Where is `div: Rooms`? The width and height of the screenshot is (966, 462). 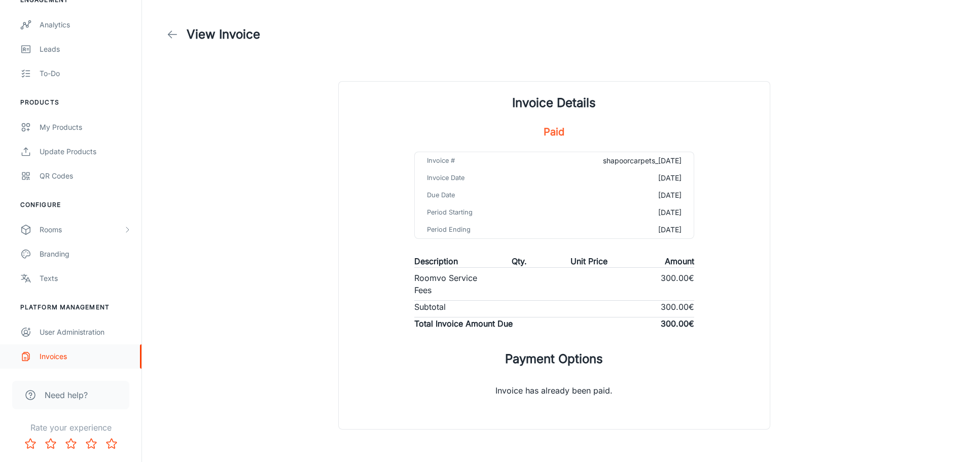
div: Rooms is located at coordinates (81, 230).